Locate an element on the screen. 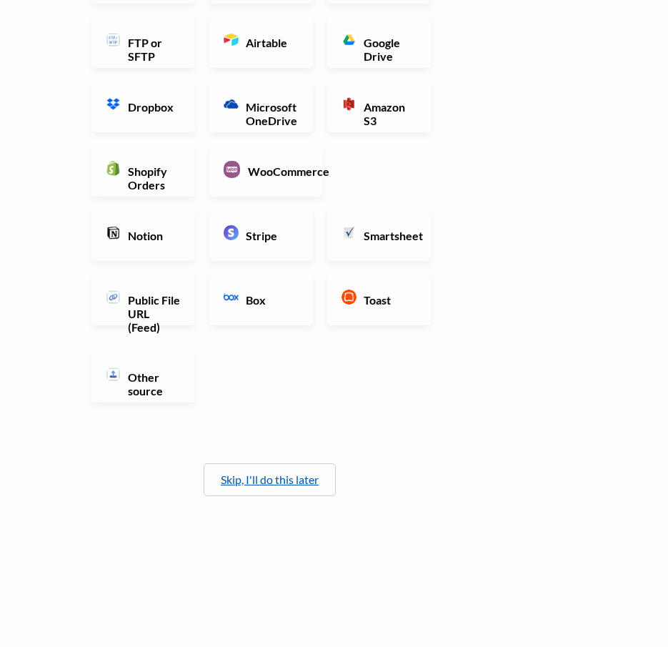 Image resolution: width=668 pixels, height=647 pixels. a: Microsoft OneDrive is located at coordinates (261, 107).